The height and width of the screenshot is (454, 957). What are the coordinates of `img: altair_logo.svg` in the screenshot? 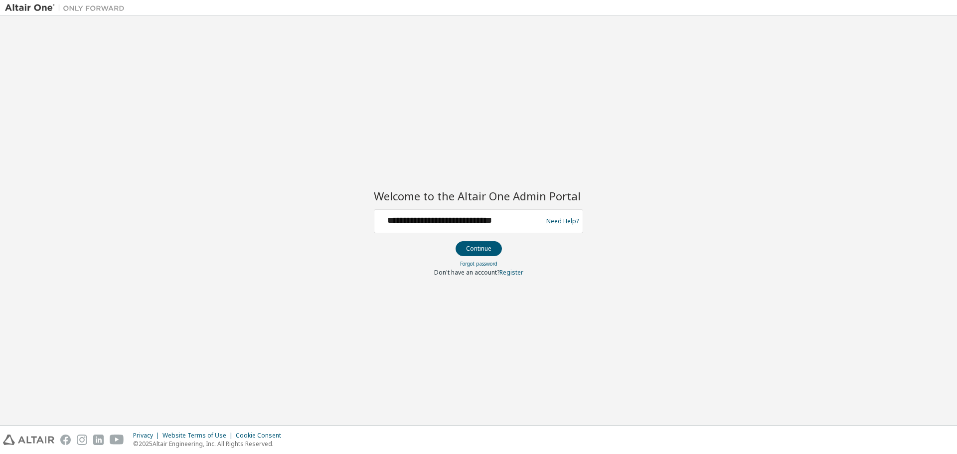 It's located at (28, 440).